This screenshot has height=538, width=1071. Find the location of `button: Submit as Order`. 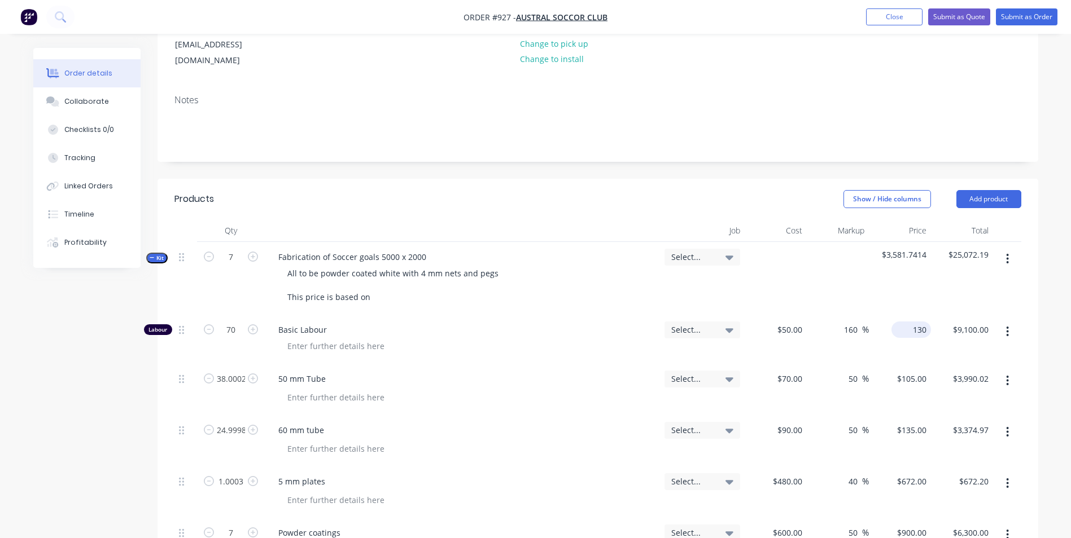

button: Submit as Order is located at coordinates (1026, 17).